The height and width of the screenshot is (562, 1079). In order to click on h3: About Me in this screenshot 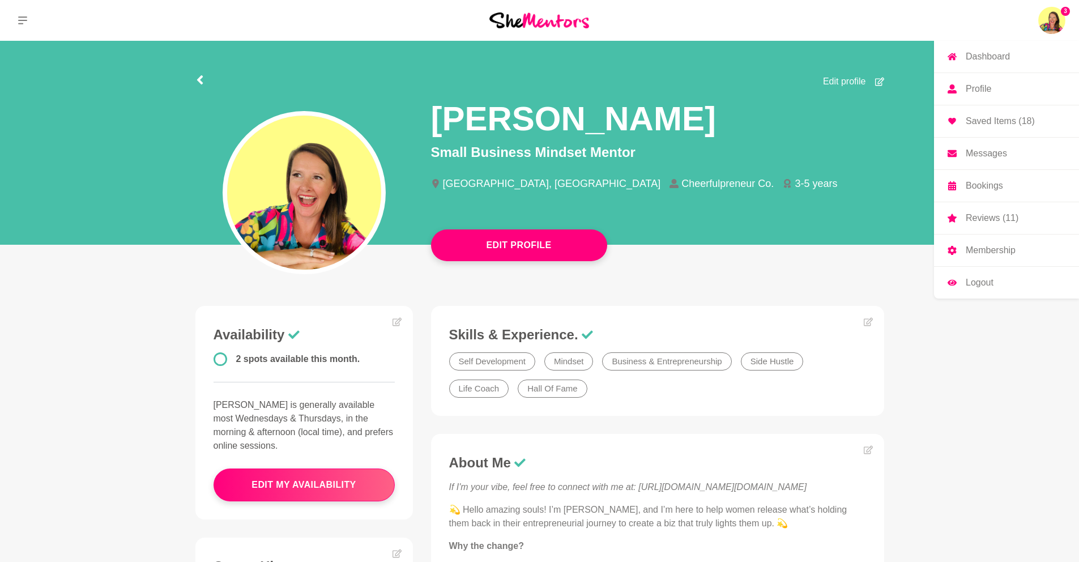, I will do `click(657, 463)`.